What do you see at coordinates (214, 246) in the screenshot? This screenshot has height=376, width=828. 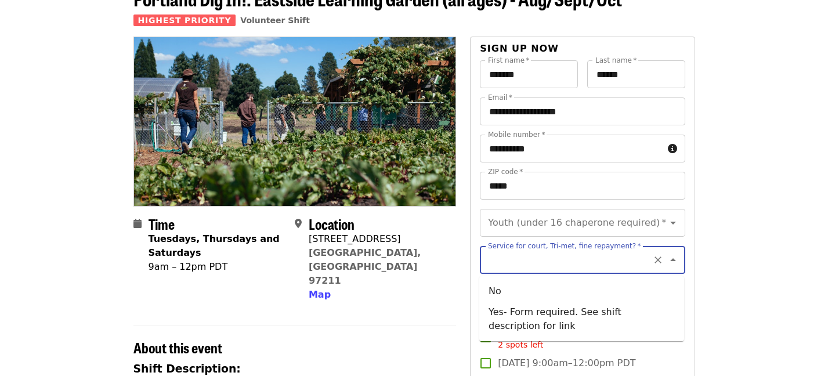 I see `strong: Tuesdays, Thursdays and Saturdays` at bounding box center [214, 246].